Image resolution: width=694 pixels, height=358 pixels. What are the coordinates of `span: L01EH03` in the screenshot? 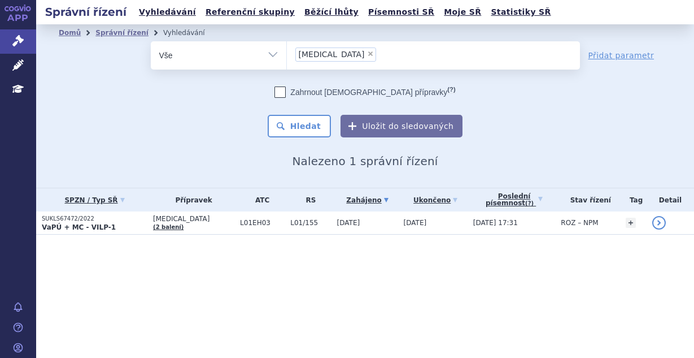 It's located at (262, 223).